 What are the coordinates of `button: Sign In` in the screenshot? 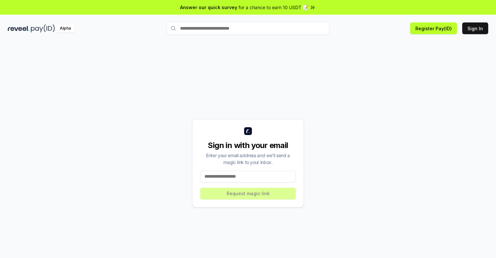 It's located at (475, 28).